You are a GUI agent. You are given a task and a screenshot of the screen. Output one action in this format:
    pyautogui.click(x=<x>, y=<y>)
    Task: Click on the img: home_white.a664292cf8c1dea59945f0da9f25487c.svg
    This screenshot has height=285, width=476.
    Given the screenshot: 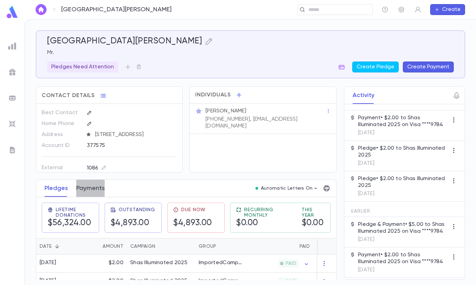 What is the action you would take?
    pyautogui.click(x=41, y=10)
    